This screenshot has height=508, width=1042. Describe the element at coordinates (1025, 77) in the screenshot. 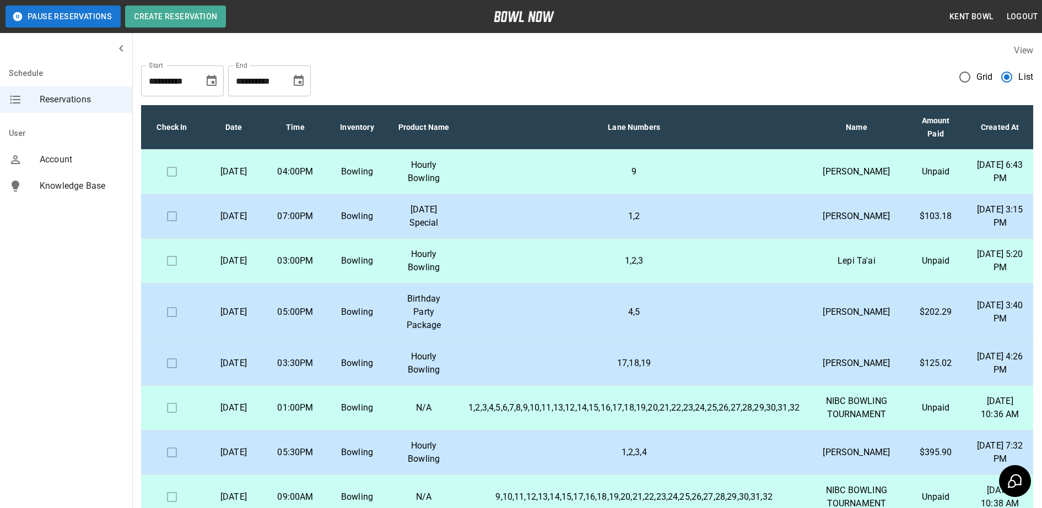

I see `span: List` at that location.